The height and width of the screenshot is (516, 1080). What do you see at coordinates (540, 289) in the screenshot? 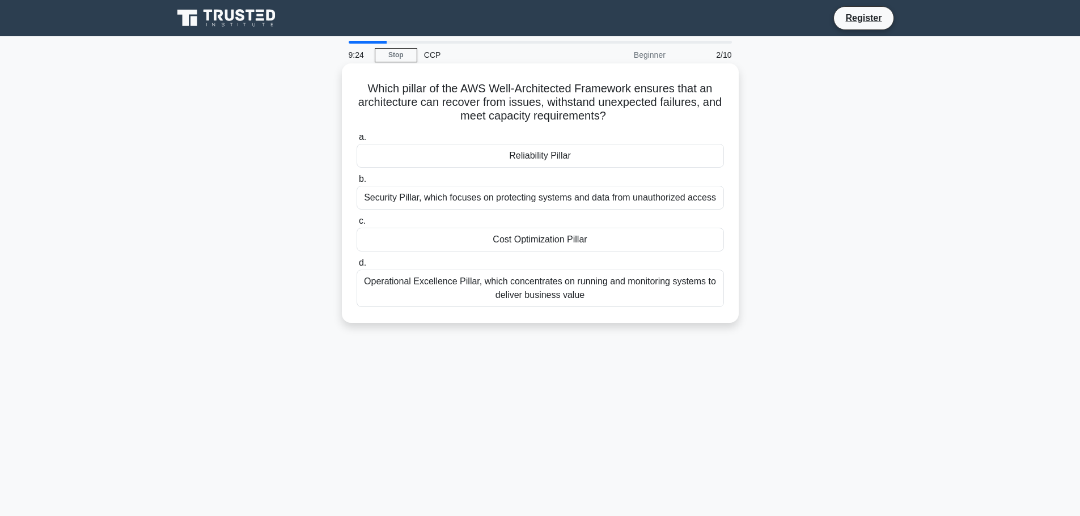
I see `div: Operational Excellence Pillar, which concentrates on running and monitoring systems to deliver bu...` at bounding box center [540, 289].